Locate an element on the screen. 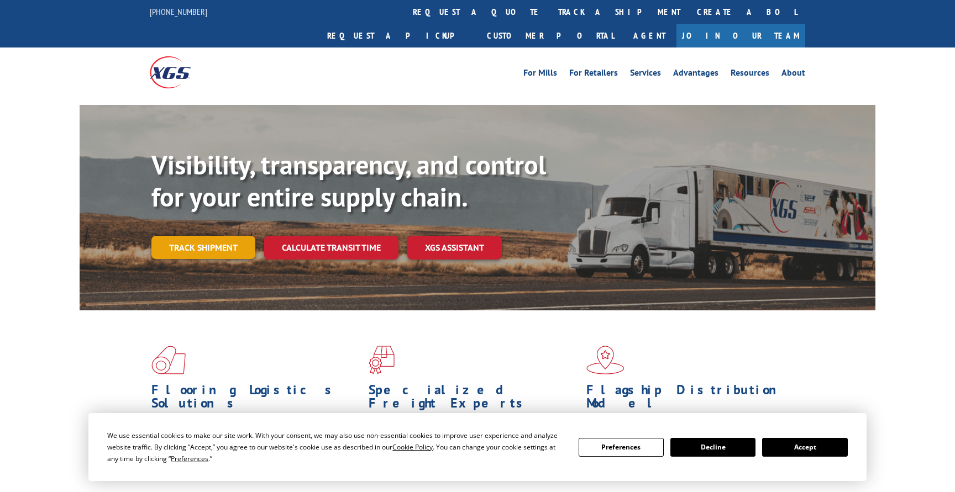 This screenshot has width=955, height=492. div: Cookie Consent Prompt is located at coordinates (478, 447).